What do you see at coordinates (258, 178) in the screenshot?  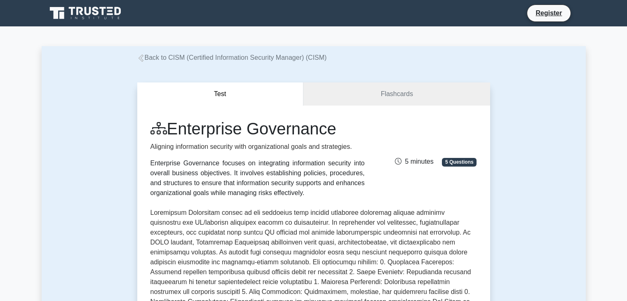 I see `div: Enterprise Governance focuses on integrating information security into overall business objective...` at bounding box center [258, 178].